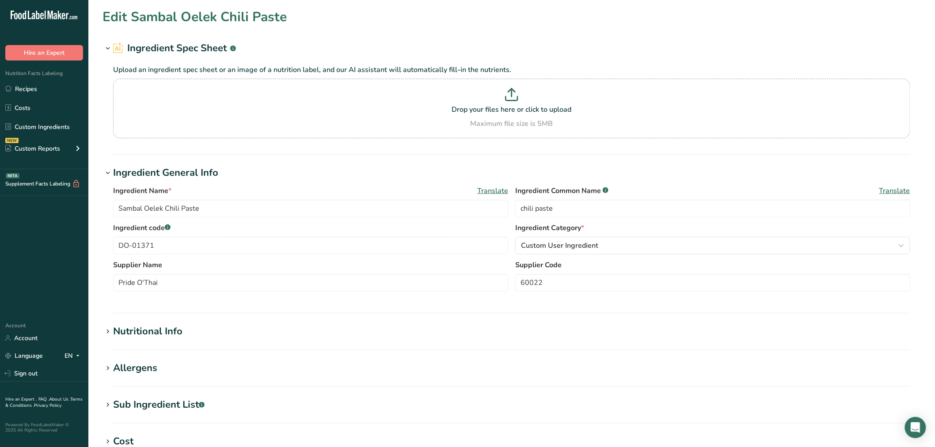  I want to click on div: Powered By FoodLabelMaker © 2025 All Rights Reserved, so click(44, 428).